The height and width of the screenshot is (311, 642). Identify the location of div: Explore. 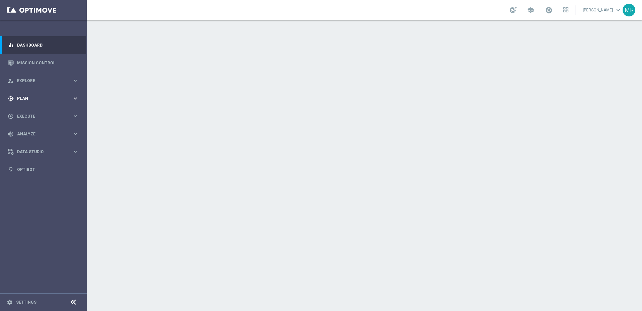
(40, 81).